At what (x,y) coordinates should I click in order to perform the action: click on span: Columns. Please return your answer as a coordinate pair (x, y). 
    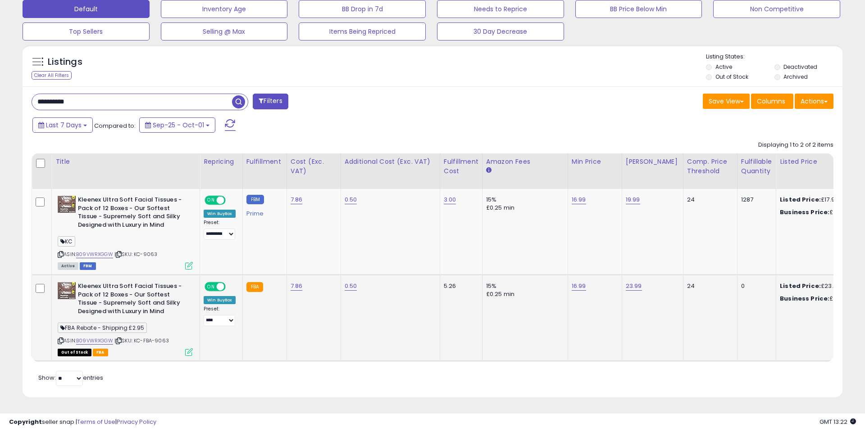
    Looking at the image, I should click on (771, 101).